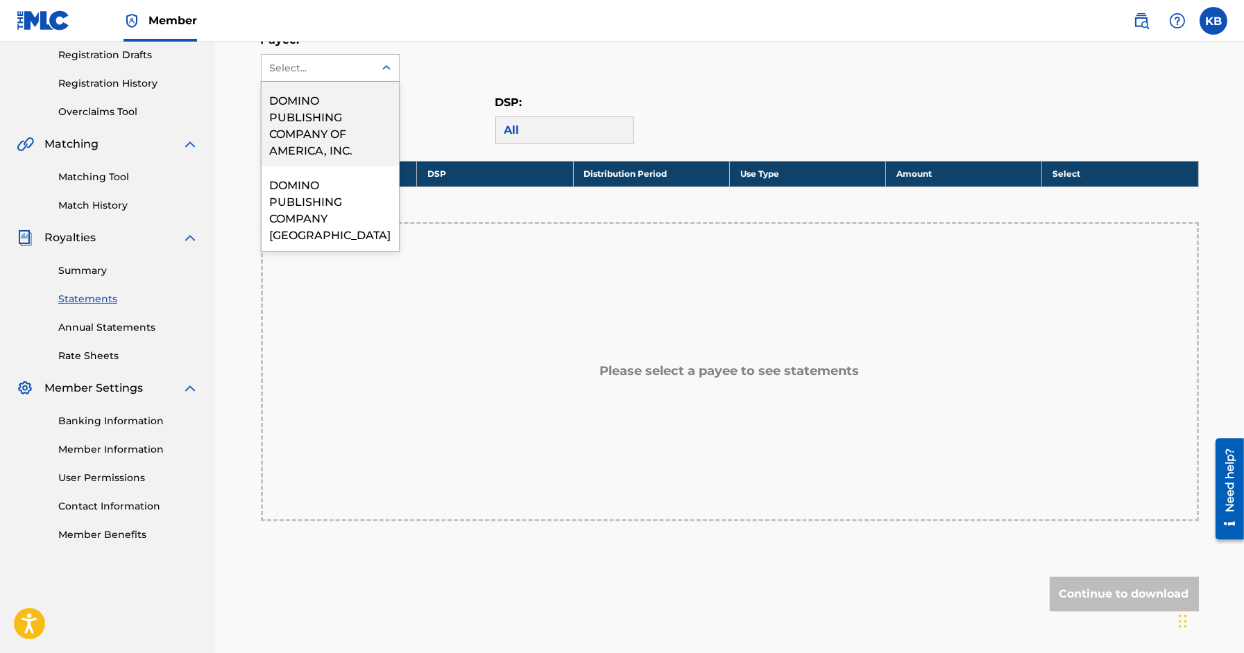 This screenshot has width=1244, height=653. What do you see at coordinates (128, 535) in the screenshot?
I see `a: Member Benefits` at bounding box center [128, 535].